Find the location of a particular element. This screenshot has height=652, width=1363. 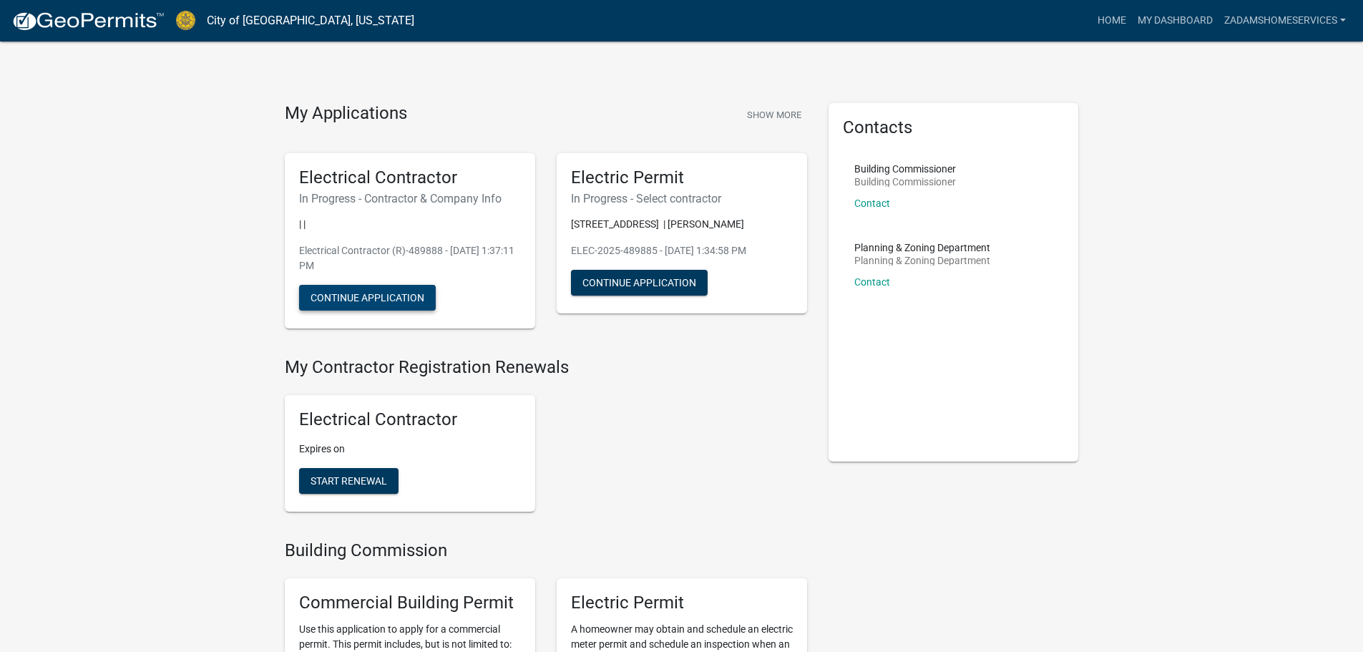

h6: In Progress - Contractor & Company Info is located at coordinates (410, 198).